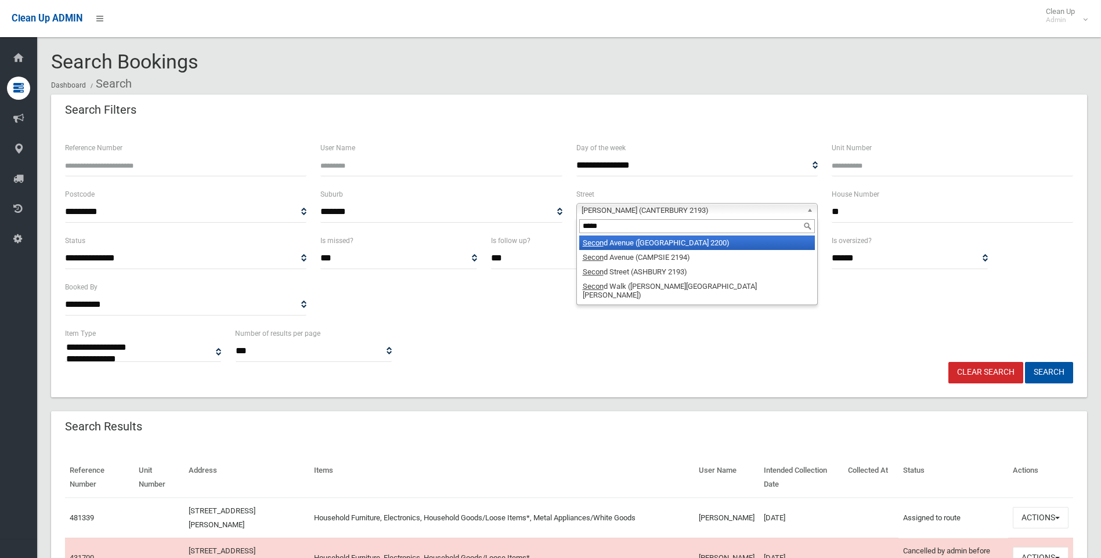 Image resolution: width=1101 pixels, height=558 pixels. Describe the element at coordinates (277, 334) in the screenshot. I see `label: Number of results per page` at that location.